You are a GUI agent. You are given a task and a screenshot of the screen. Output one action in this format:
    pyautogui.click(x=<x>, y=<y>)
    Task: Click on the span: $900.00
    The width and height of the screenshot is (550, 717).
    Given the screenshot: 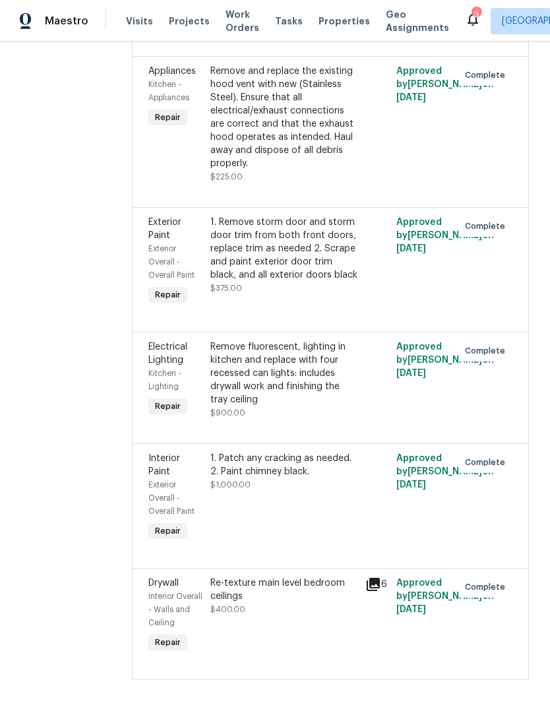 What is the action you would take?
    pyautogui.click(x=228, y=413)
    